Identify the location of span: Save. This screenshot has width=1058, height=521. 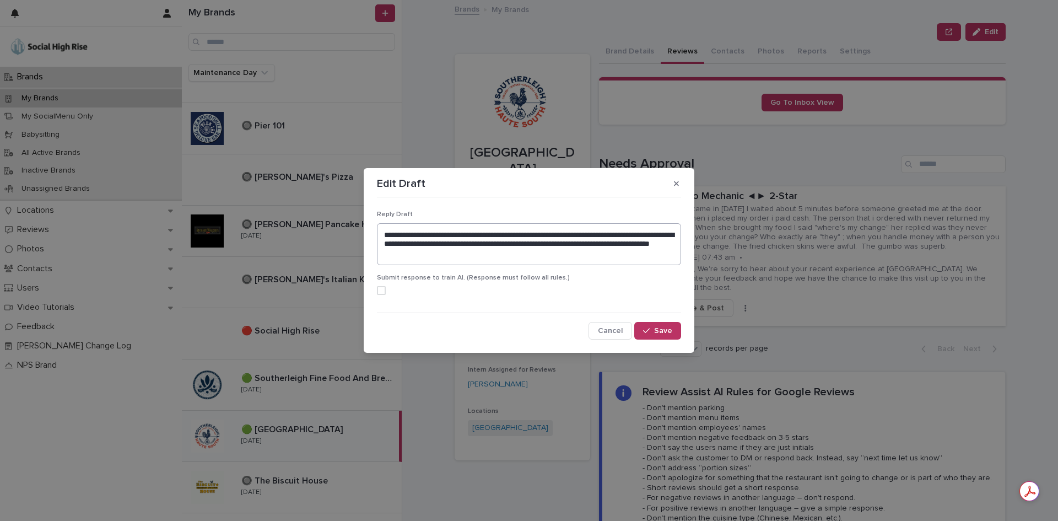
(663, 331).